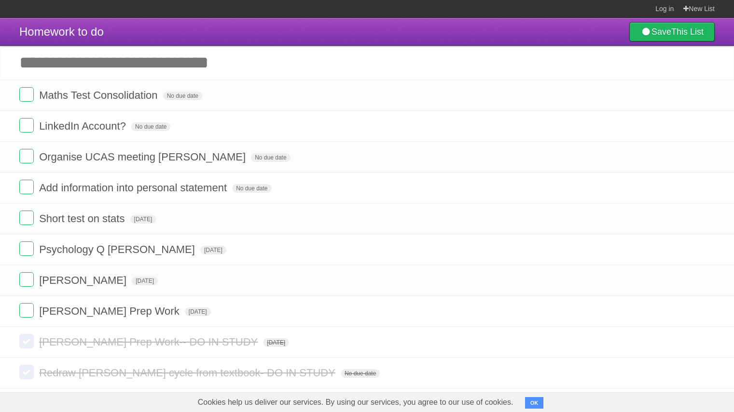  Describe the element at coordinates (61, 31) in the screenshot. I see `span: Homework to do` at that location.